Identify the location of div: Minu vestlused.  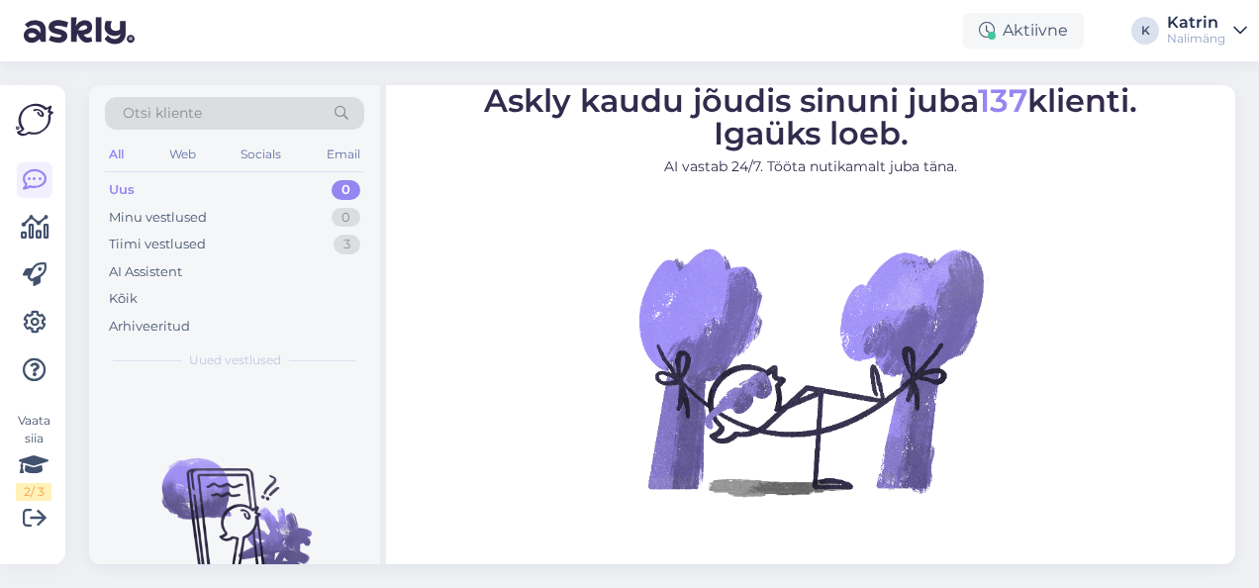
(157, 218).